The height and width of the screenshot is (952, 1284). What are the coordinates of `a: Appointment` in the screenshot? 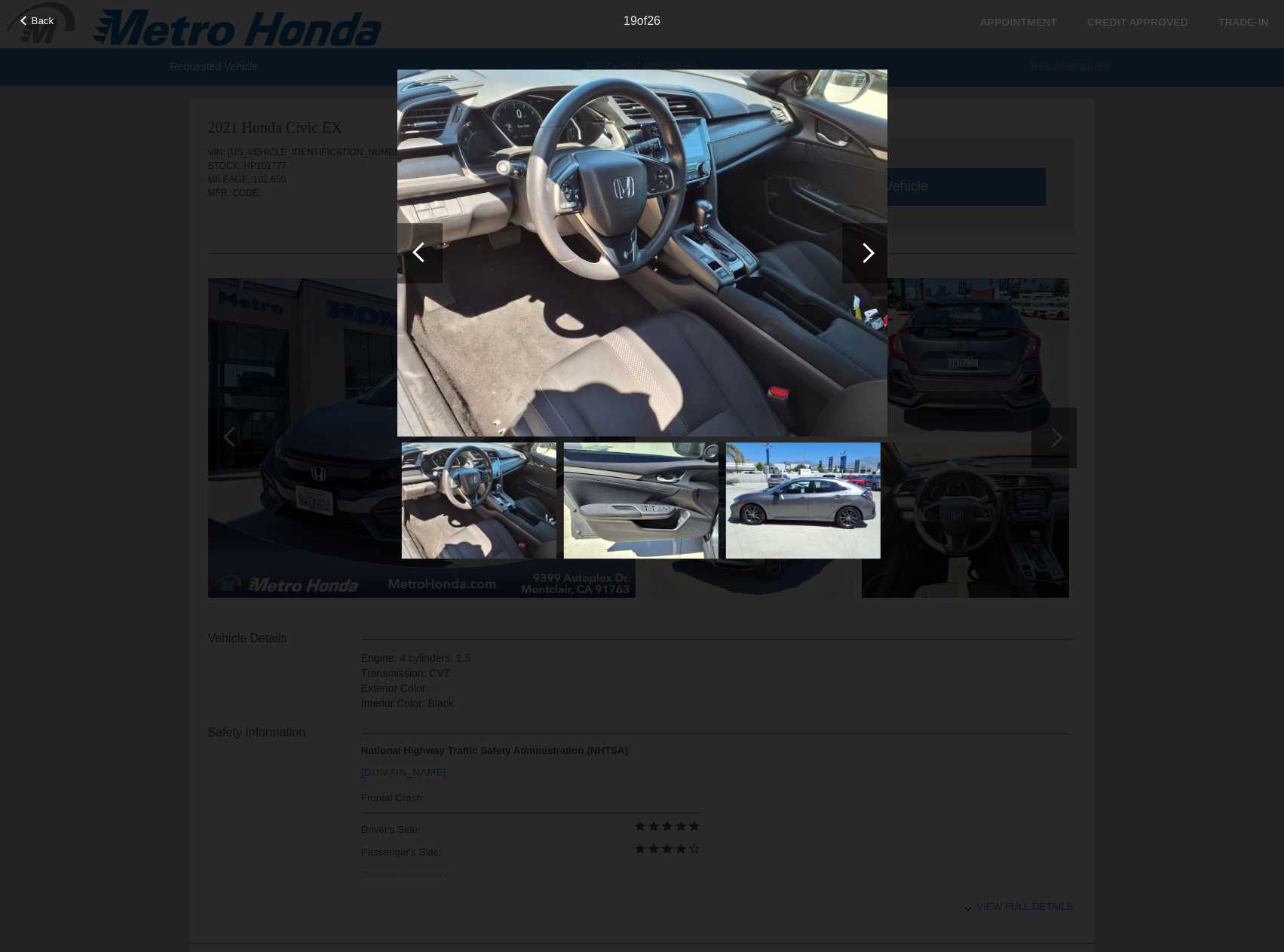 It's located at (1018, 22).